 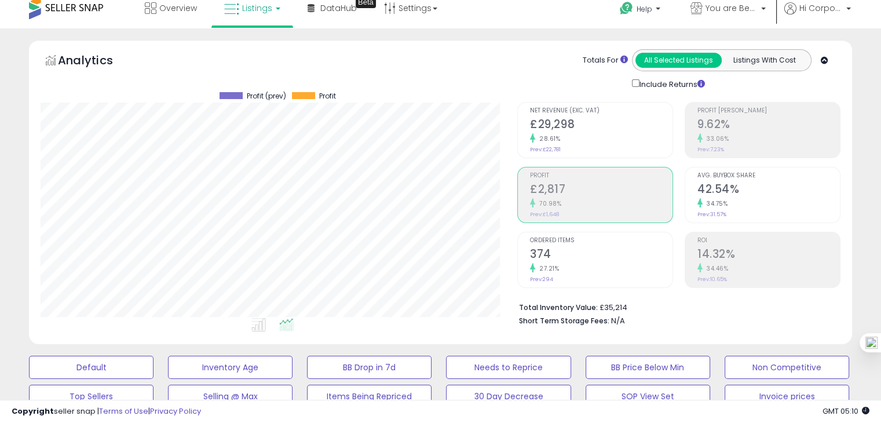 What do you see at coordinates (712, 279) in the screenshot?
I see `small: Prev: 10.65%` at bounding box center [712, 279].